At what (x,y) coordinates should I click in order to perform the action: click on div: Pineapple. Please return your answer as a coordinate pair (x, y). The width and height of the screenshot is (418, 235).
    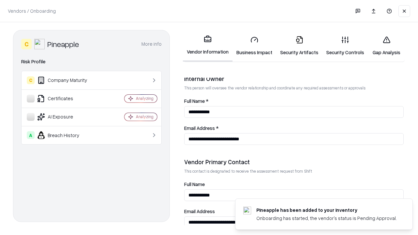
    Looking at the image, I should click on (63, 44).